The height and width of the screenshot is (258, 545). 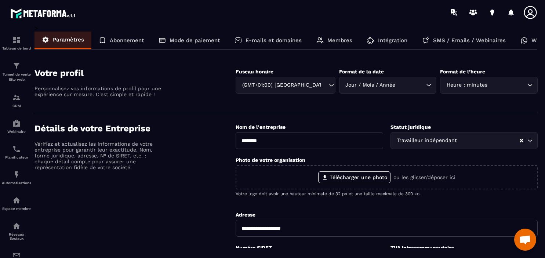 What do you see at coordinates (261, 127) in the screenshot?
I see `label: Nom de l'entreprise` at bounding box center [261, 127].